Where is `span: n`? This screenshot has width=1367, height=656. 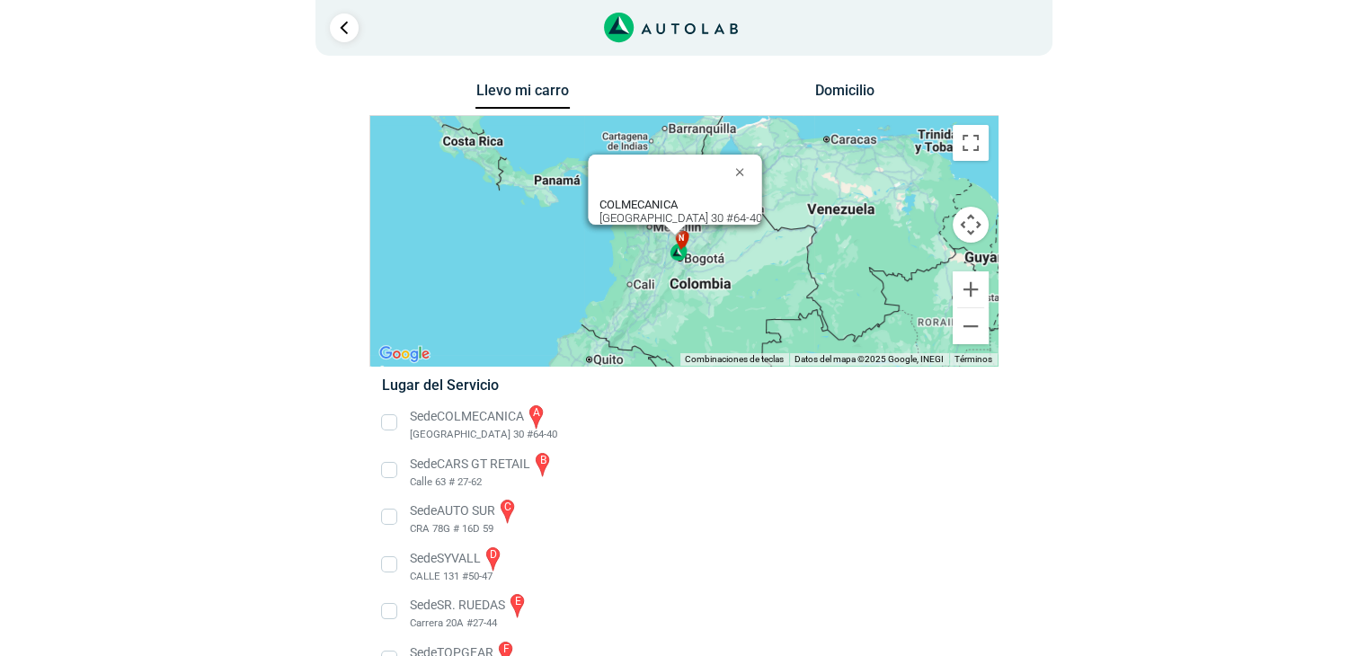
span: n is located at coordinates (680, 239).